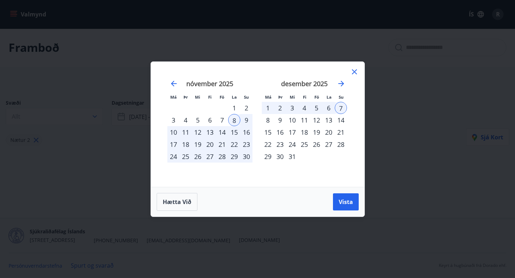 The image size is (515, 278). What do you see at coordinates (280, 120) in the screenshot?
I see `td: Choose þriðjudagur, 9. desember 2025 as your check-out date. It’s available.` at bounding box center [280, 120].